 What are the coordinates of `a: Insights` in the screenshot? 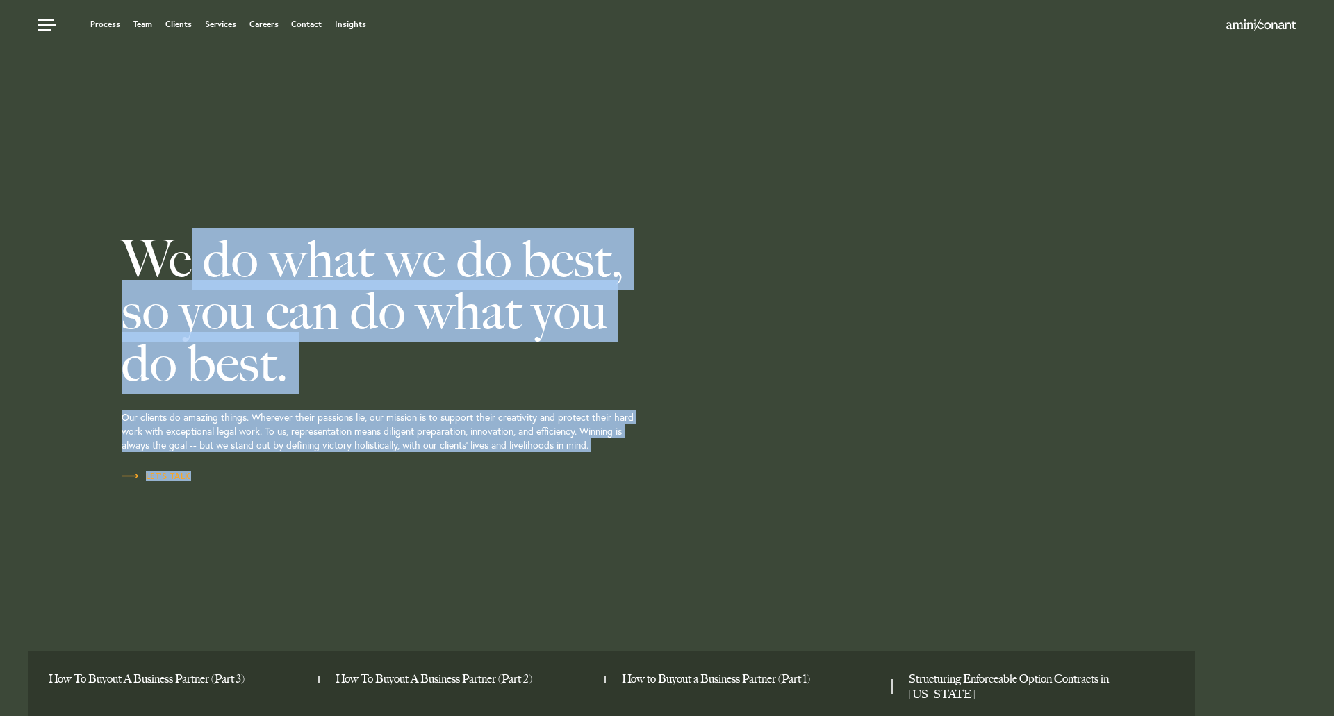 It's located at (350, 24).